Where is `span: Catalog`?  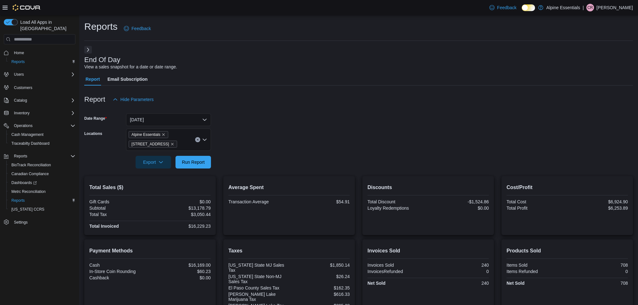 span: Catalog is located at coordinates (43, 100).